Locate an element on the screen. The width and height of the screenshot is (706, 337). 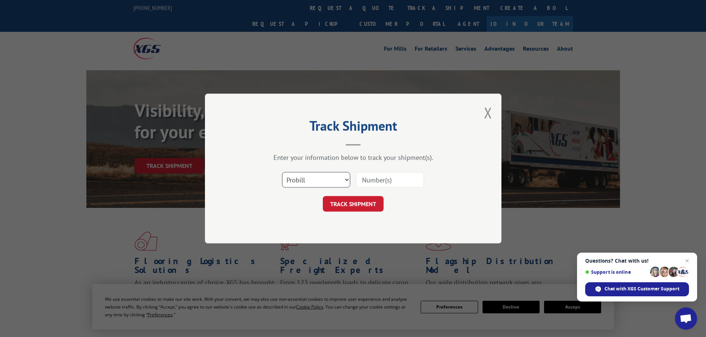
h2: Track Shipment is located at coordinates (353, 128).